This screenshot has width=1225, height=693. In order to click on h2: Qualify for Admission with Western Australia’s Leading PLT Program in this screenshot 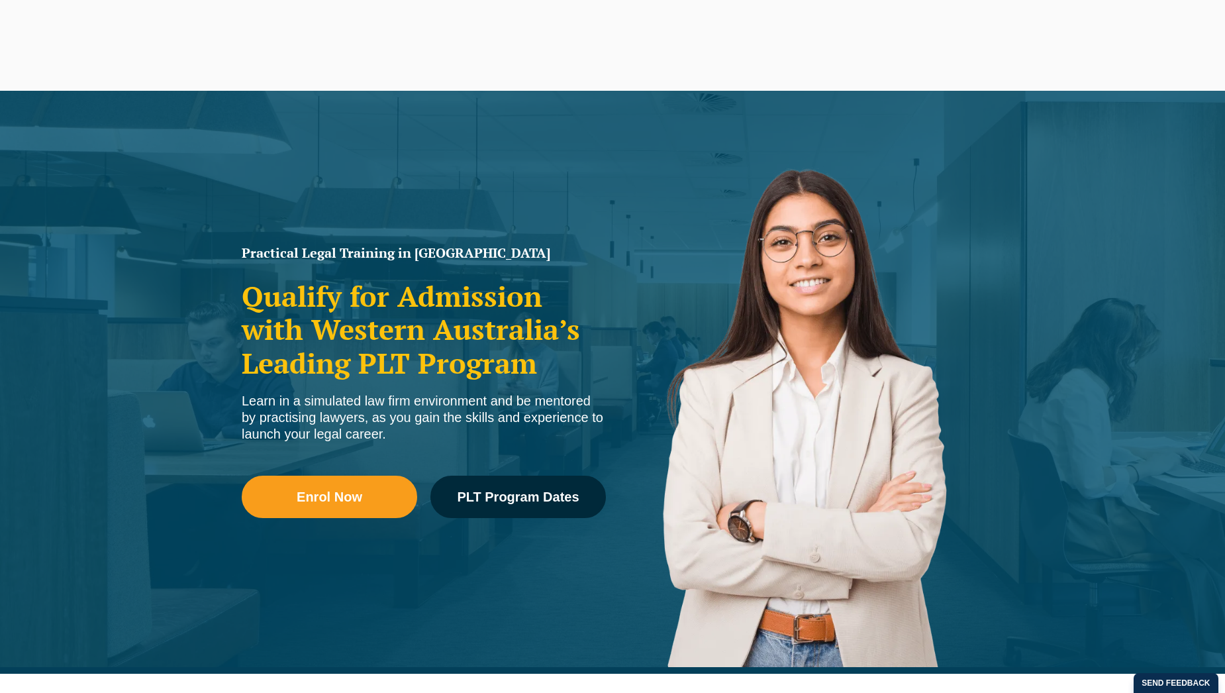, I will do `click(424, 329)`.